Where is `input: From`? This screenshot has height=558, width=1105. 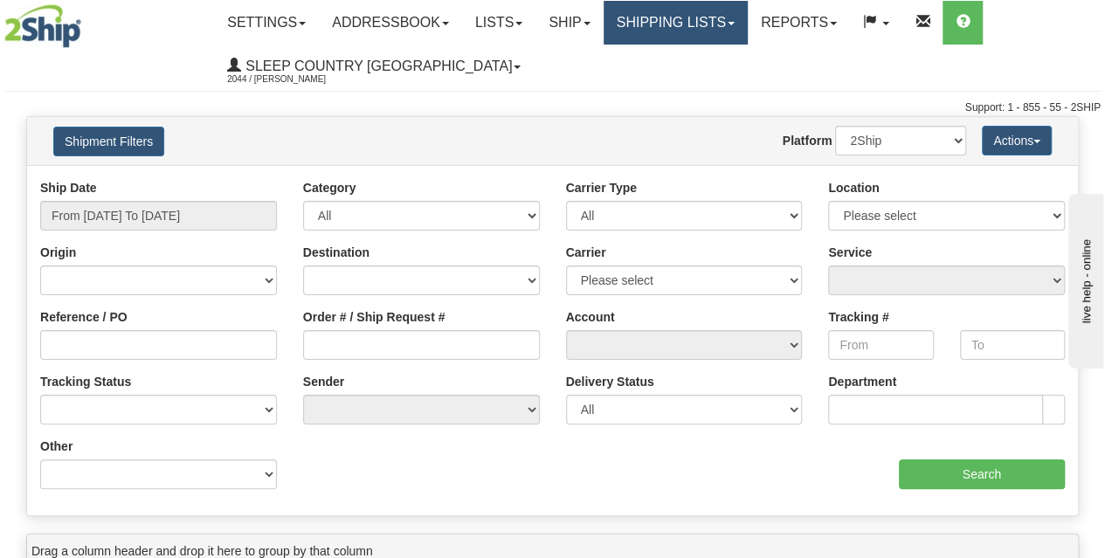 input: From is located at coordinates (880, 345).